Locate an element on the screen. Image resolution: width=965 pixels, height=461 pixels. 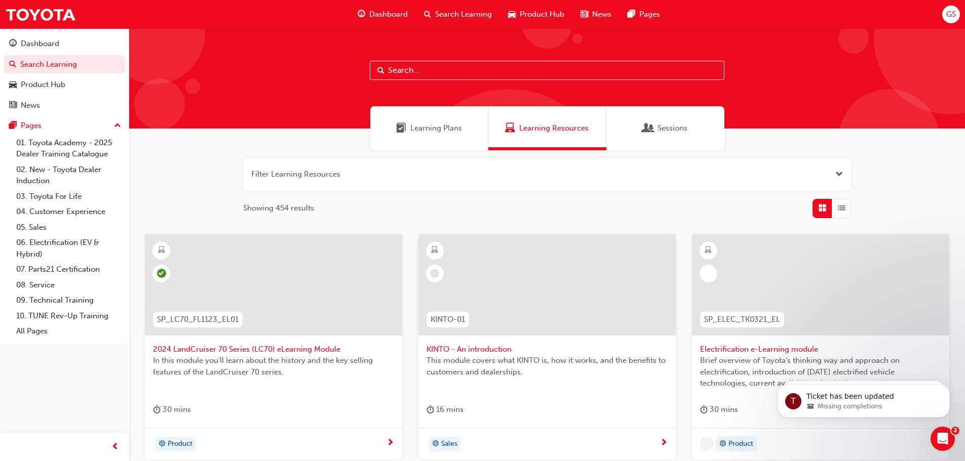
a: KINTO-01KINTO - An introductionThis module covers what KINTO is, how it works, and the benefits t... is located at coordinates (547, 348).